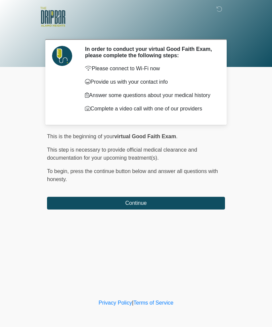 This screenshot has height=327, width=272. Describe the element at coordinates (149, 52) in the screenshot. I see `h2: In order to conduct your virtual Good Faith Exam, please complete the following steps:` at that location.